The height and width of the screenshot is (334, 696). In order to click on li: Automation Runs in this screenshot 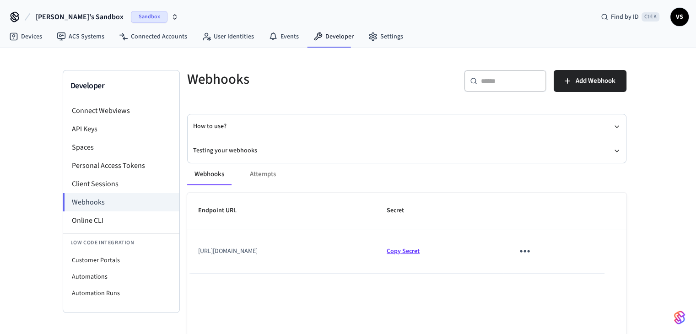, I will do `click(121, 293)`.